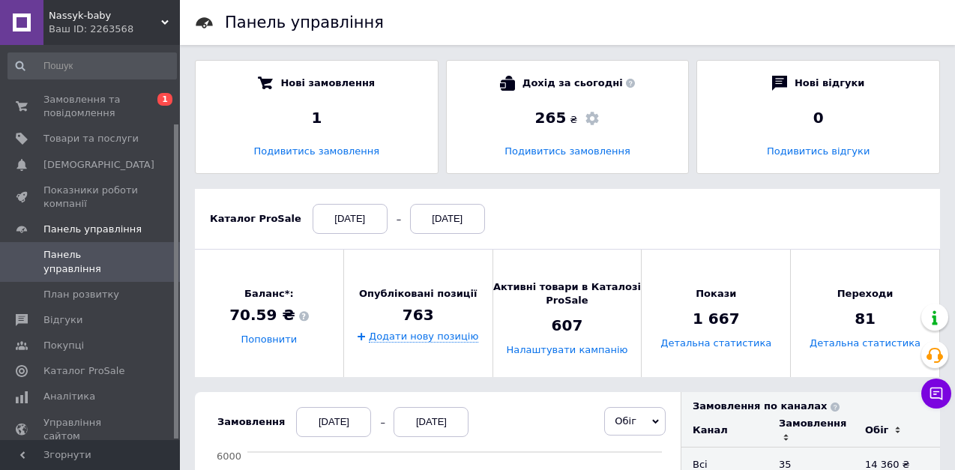 This screenshot has width=955, height=470. What do you see at coordinates (92, 66) in the screenshot?
I see `input: Пошук` at bounding box center [92, 66].